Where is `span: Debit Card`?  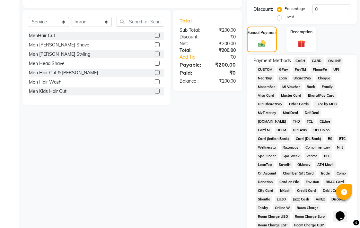
span: Debit Card is located at coordinates (331, 191).